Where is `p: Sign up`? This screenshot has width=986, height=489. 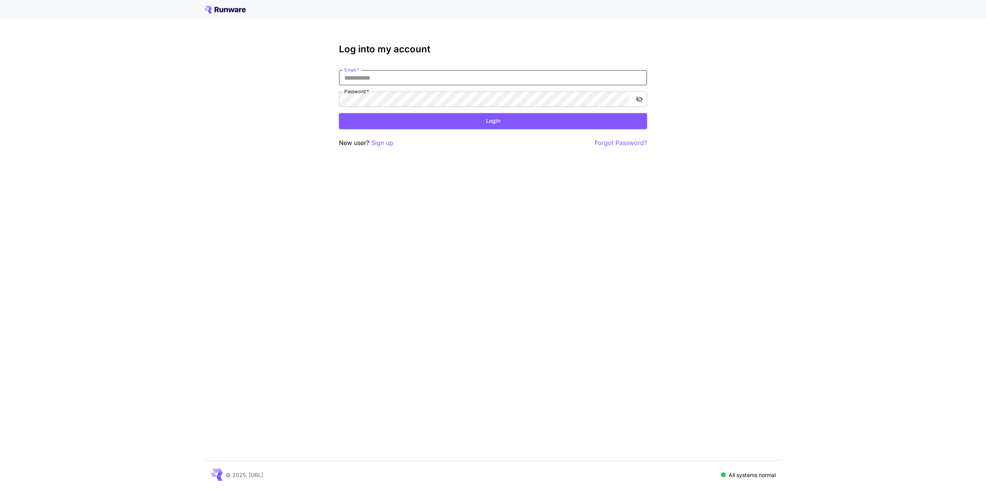
p: Sign up is located at coordinates (382, 143).